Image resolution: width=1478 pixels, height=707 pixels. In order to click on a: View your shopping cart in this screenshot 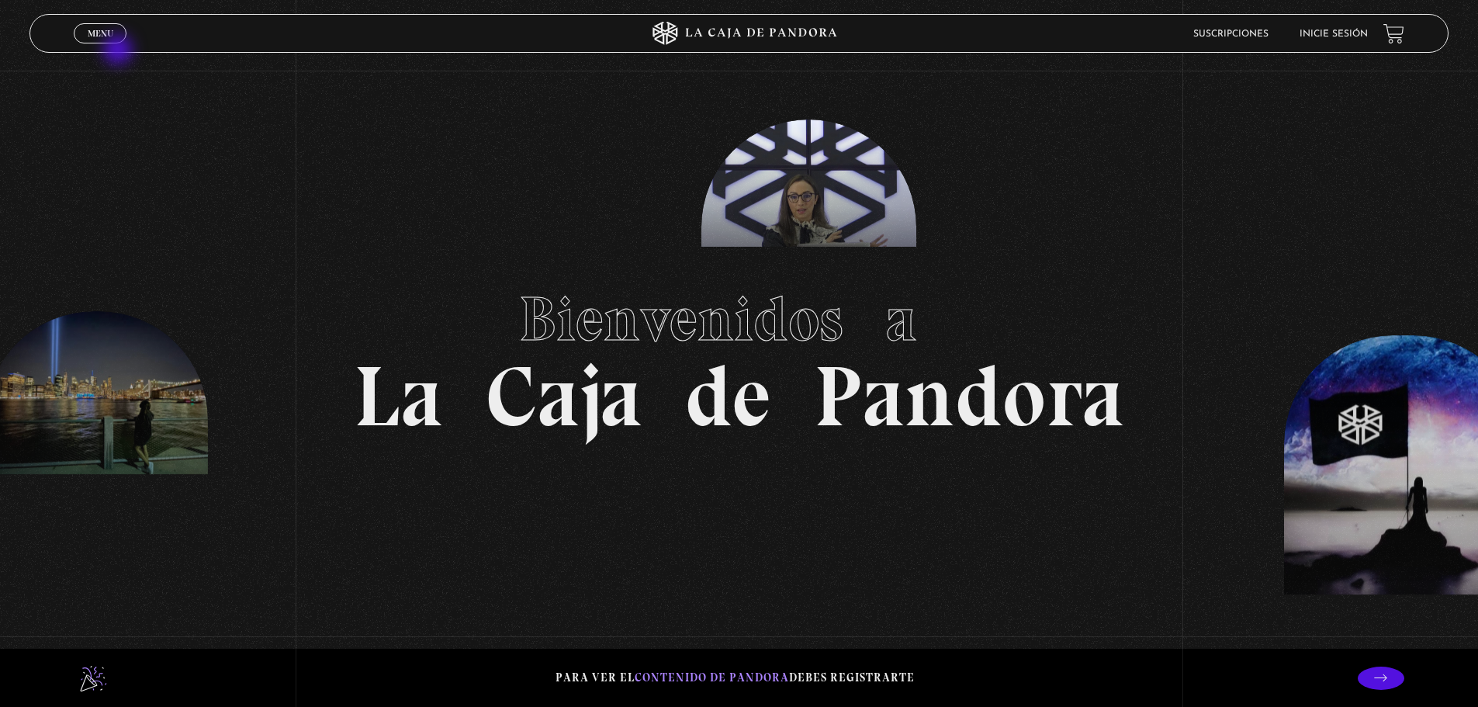, I will do `click(1393, 33)`.